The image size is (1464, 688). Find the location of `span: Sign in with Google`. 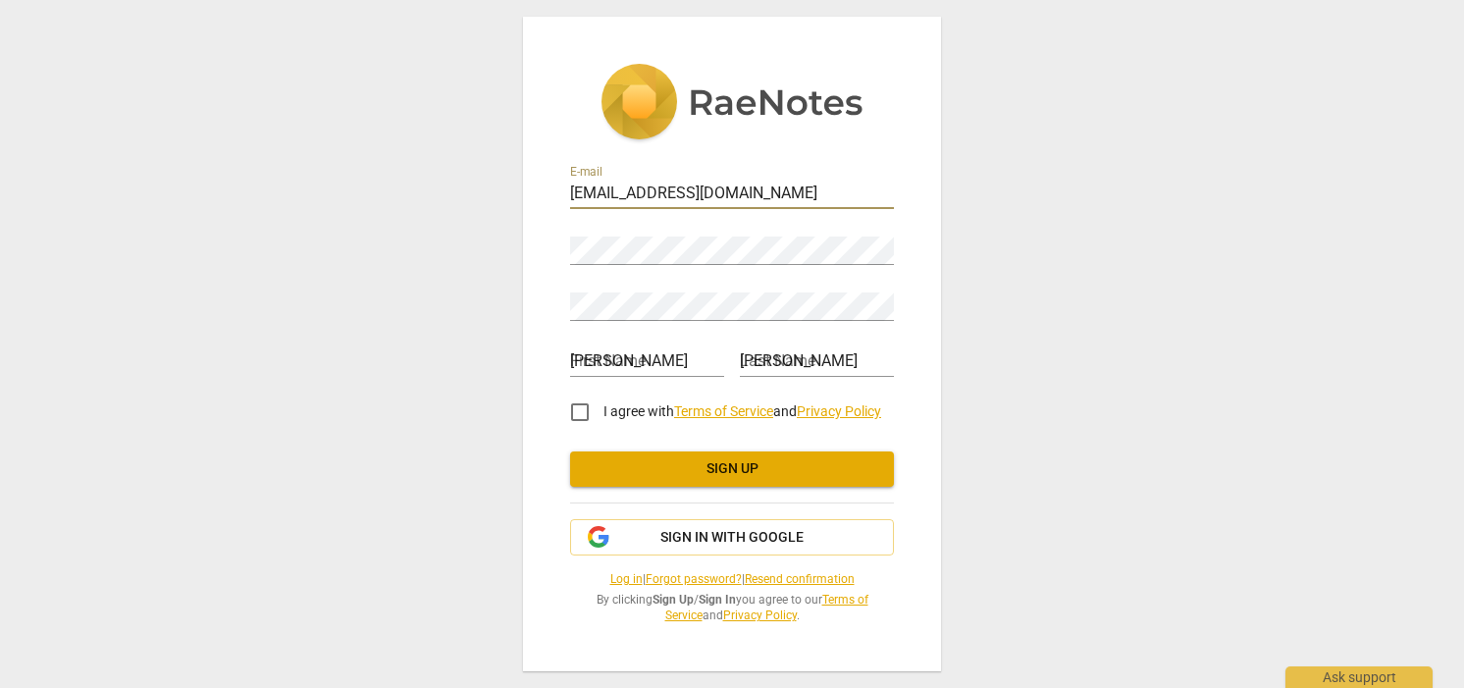

span: Sign in with Google is located at coordinates (732, 538).